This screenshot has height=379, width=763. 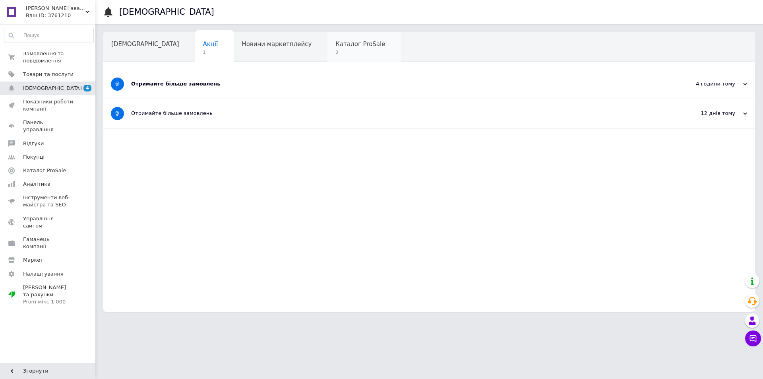 I want to click on span: Гаманець компанії, so click(x=48, y=243).